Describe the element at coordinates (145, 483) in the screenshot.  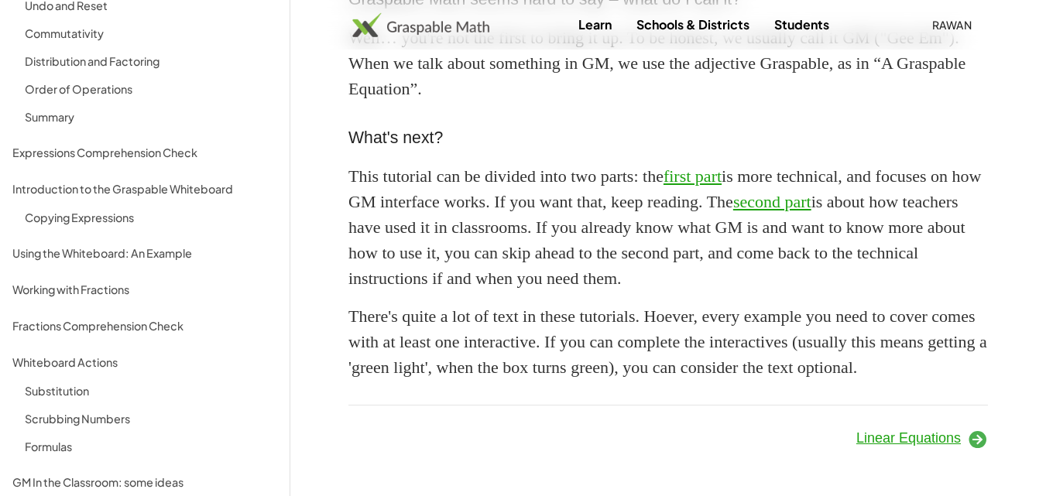
I see `div: GM In the Classroom: some ideas` at that location.